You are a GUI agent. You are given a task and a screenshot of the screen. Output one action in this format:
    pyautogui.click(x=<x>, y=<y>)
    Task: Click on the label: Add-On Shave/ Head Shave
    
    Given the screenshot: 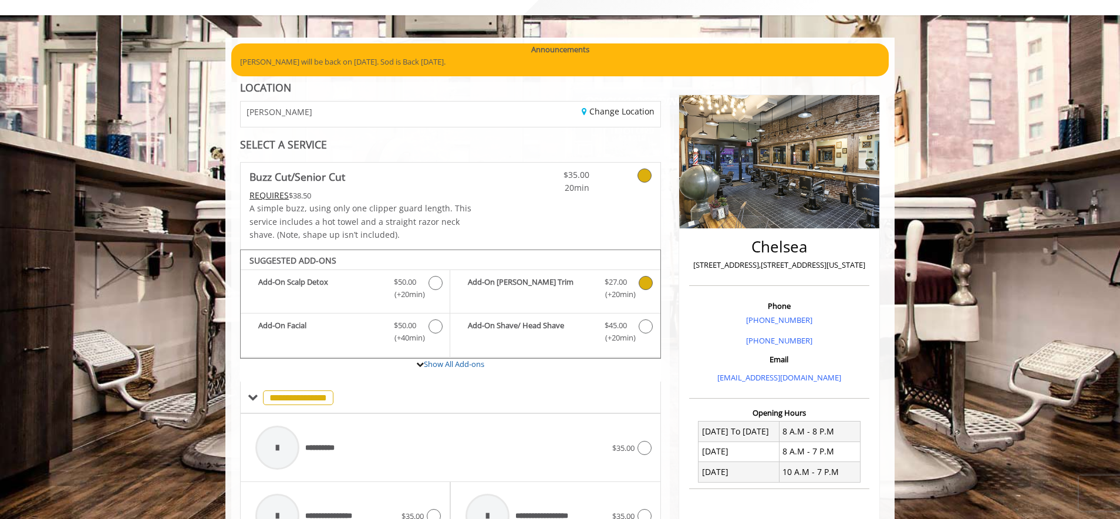 What is the action you would take?
    pyautogui.click(x=555, y=333)
    